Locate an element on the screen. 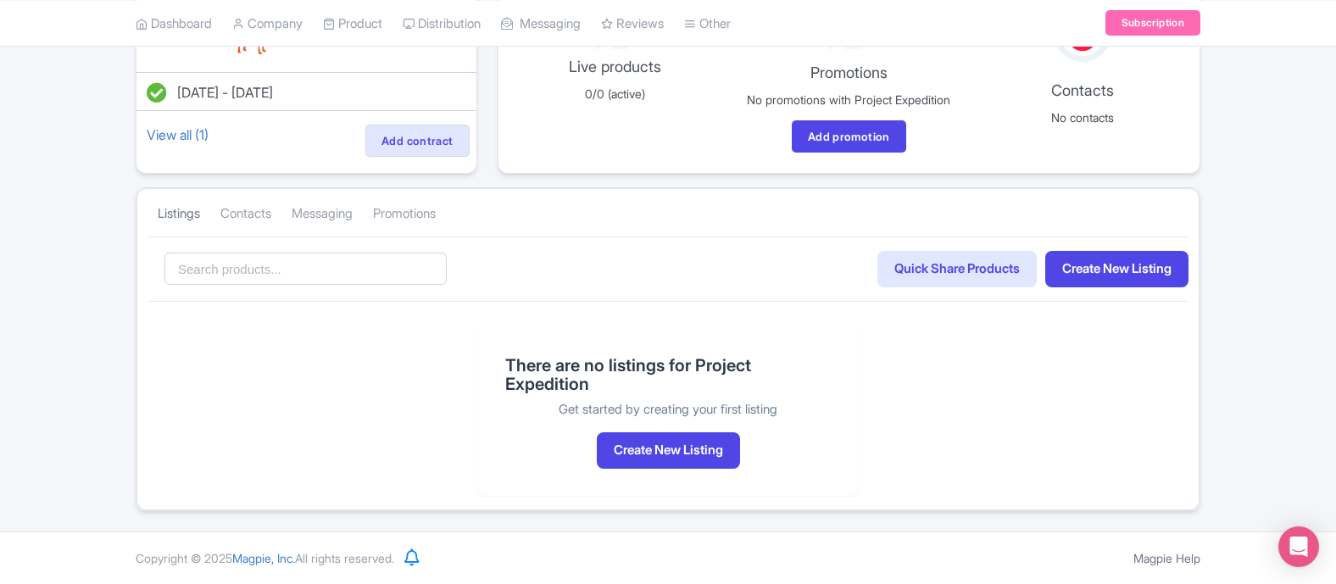  a: Create New Listing is located at coordinates (1116, 269).